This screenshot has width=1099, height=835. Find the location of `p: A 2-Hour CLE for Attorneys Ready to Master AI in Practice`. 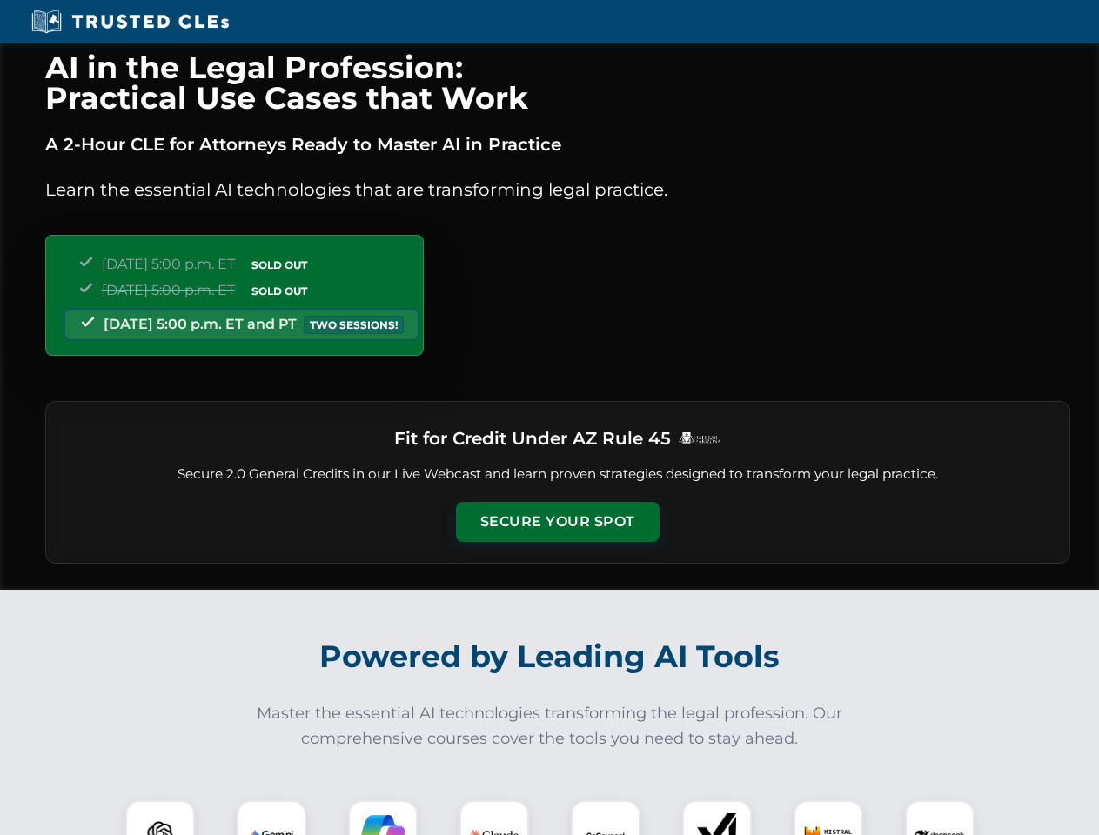

p: A 2-Hour CLE for Attorneys Ready to Master AI in Practice is located at coordinates (558, 144).